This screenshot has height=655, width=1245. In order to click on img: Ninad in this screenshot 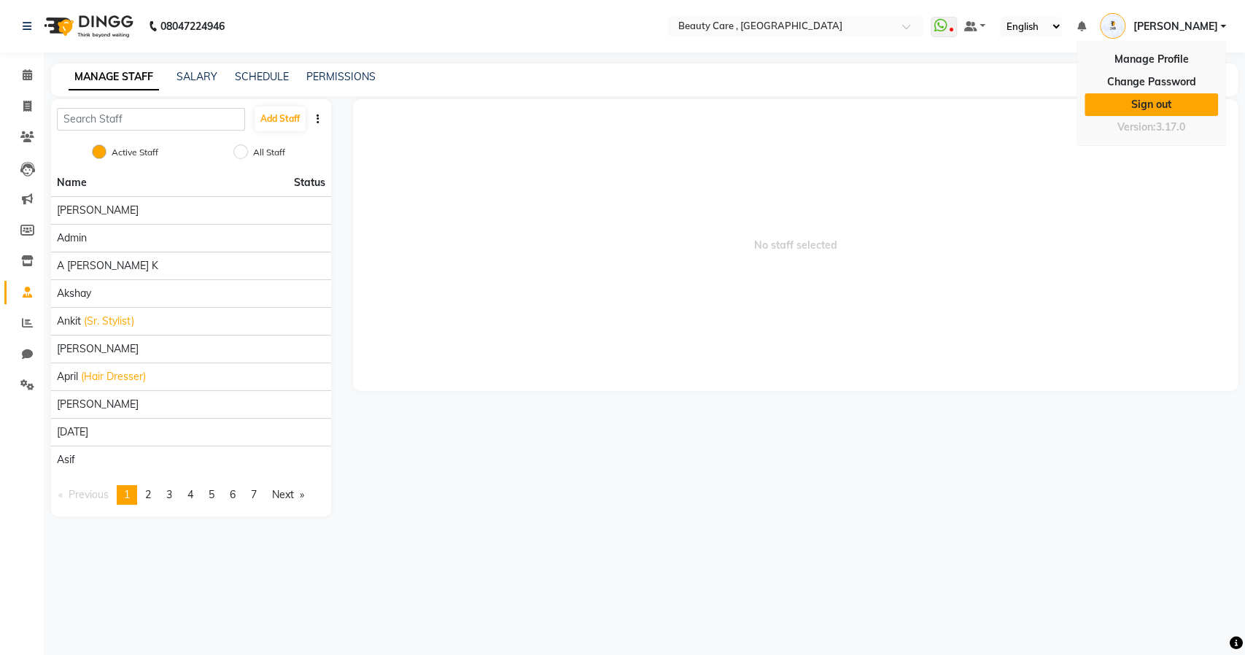, I will do `click(1112, 26)`.